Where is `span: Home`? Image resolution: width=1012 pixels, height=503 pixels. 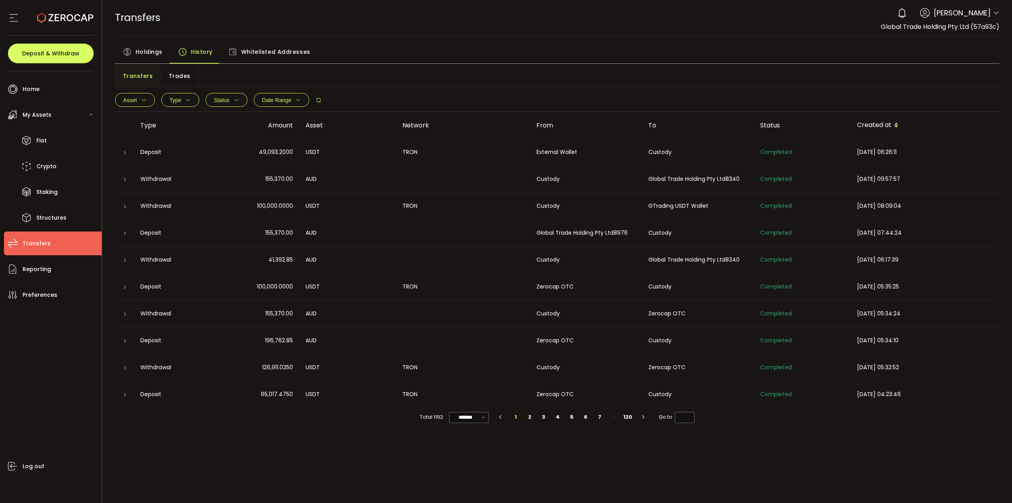 span: Home is located at coordinates (31, 89).